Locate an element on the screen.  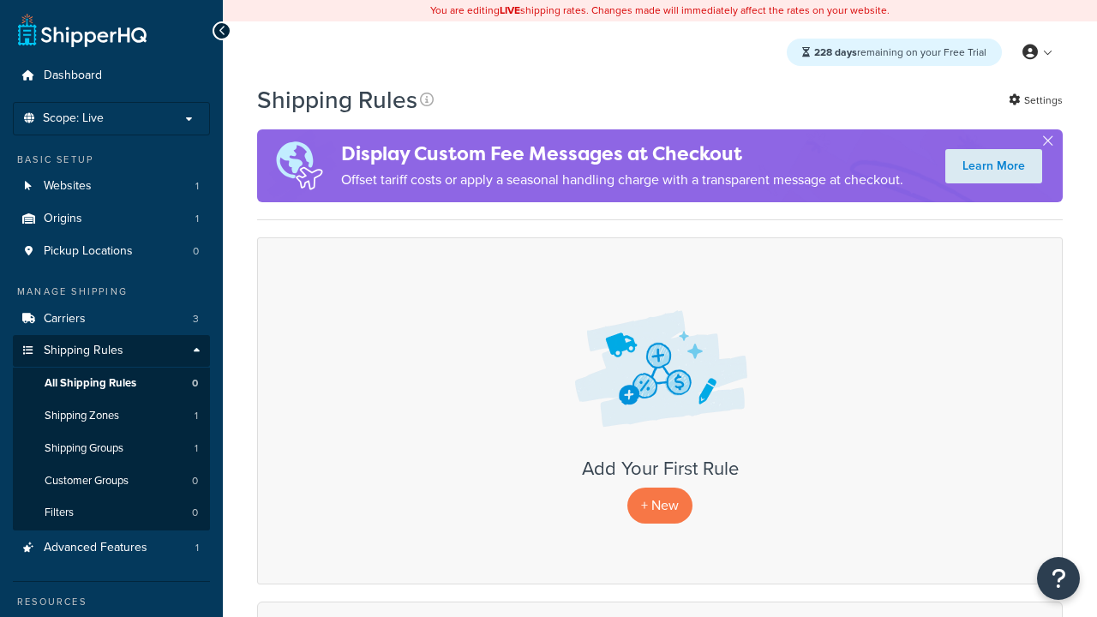
a: Learn More is located at coordinates (993, 166).